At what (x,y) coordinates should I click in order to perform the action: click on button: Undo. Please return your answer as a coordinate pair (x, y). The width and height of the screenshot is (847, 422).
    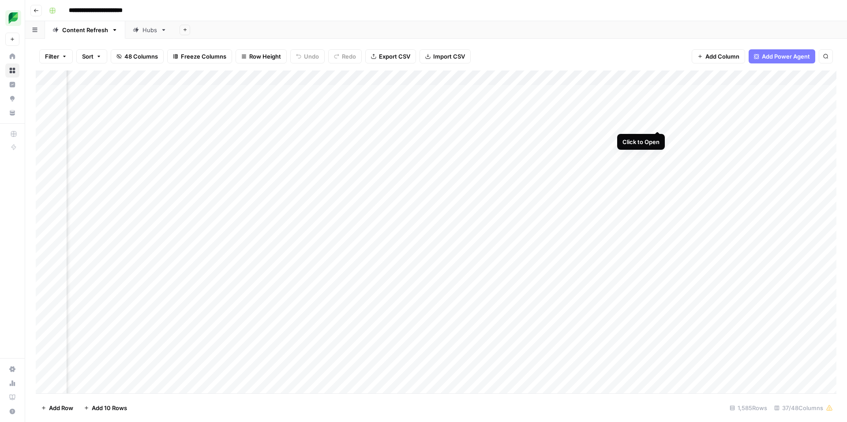
    Looking at the image, I should click on (307, 56).